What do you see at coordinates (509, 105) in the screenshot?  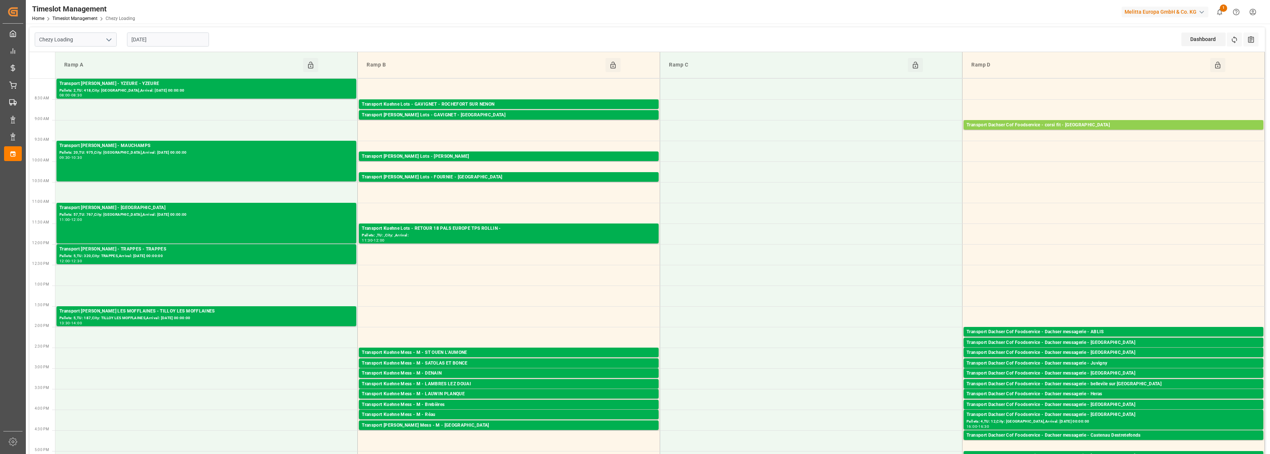 I see `div: Transport Kuehne Lots - GAVIGNET - ROCHEFORT SUR NENON` at bounding box center [509, 105].